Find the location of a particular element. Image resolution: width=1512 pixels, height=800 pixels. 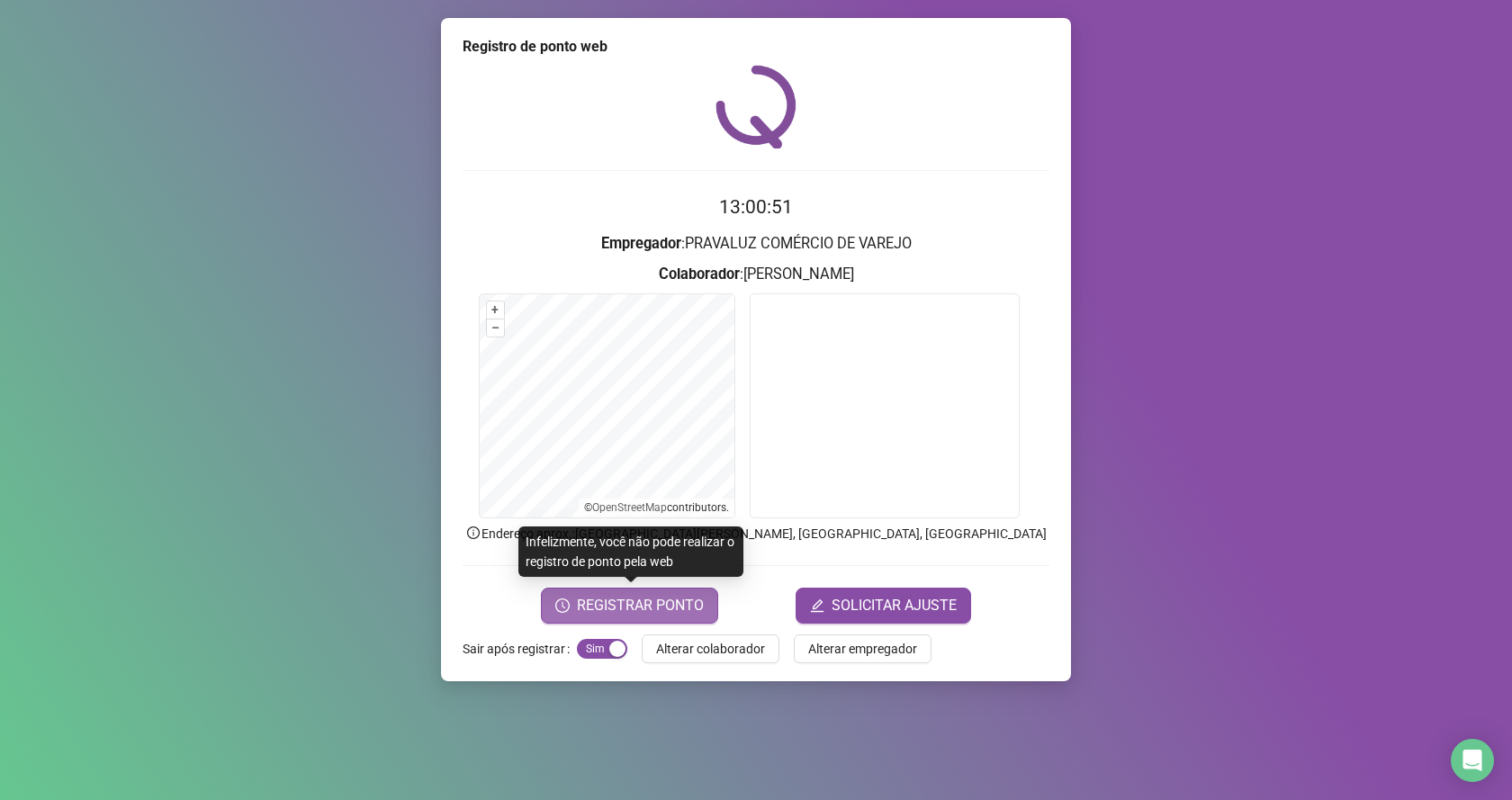

span: Alterar empregador is located at coordinates (862, 649).